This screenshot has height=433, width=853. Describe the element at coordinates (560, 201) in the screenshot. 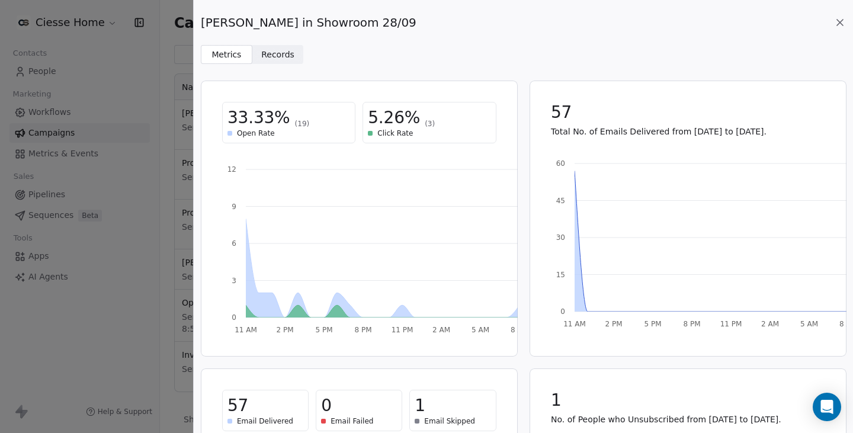

I see `tspan: 45` at that location.